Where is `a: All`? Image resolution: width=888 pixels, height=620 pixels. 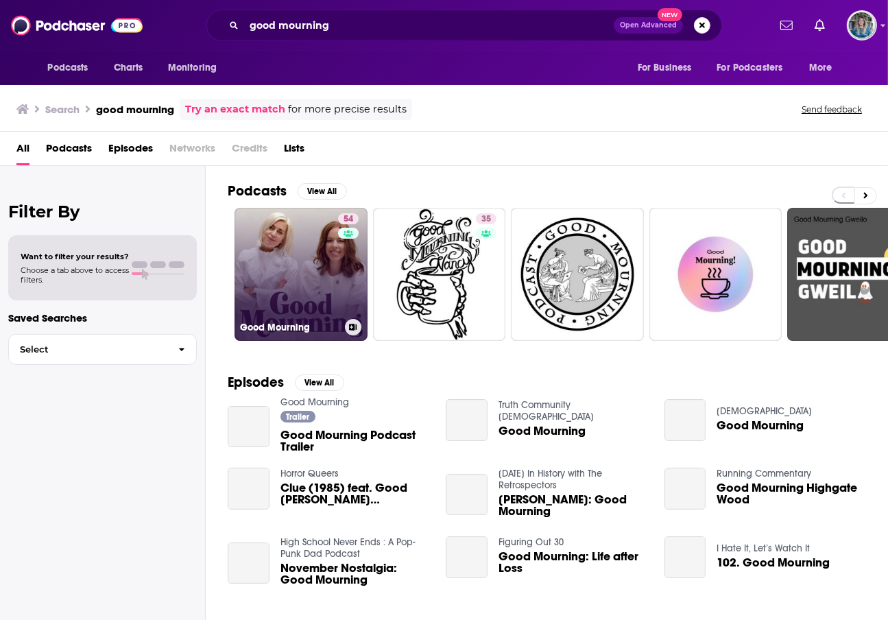
a: All is located at coordinates (23, 151).